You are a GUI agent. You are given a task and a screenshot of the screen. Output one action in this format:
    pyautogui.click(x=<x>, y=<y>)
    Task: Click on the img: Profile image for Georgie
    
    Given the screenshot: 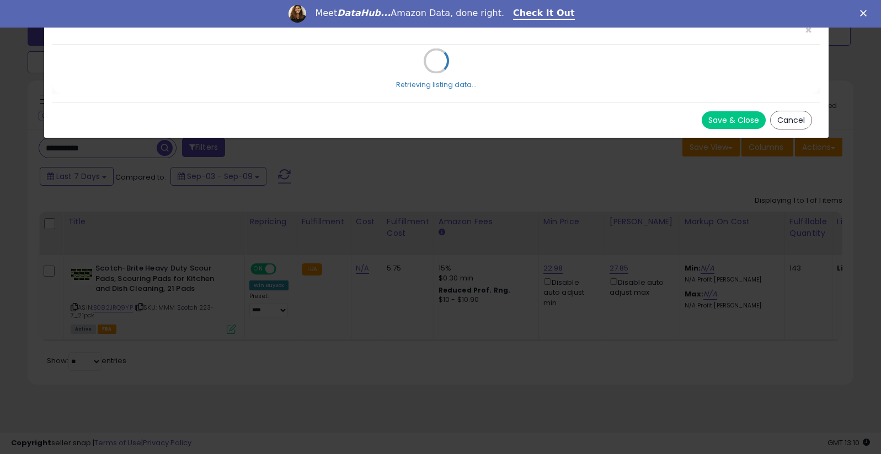 What is the action you would take?
    pyautogui.click(x=297, y=14)
    